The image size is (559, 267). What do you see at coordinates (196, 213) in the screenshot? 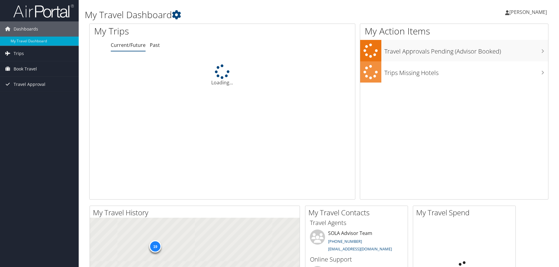
I see `h2: My Travel History` at bounding box center [196, 213].